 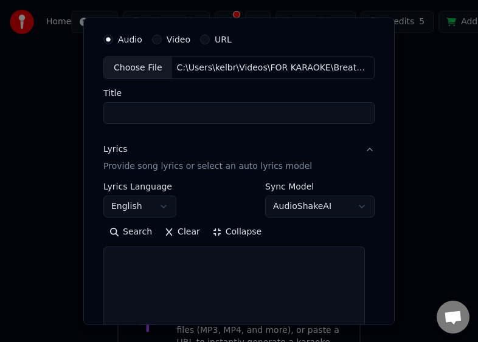 What do you see at coordinates (239, 158) in the screenshot?
I see `button: LyricsProvide song lyrics or select an auto lyrics model` at bounding box center [239, 158].